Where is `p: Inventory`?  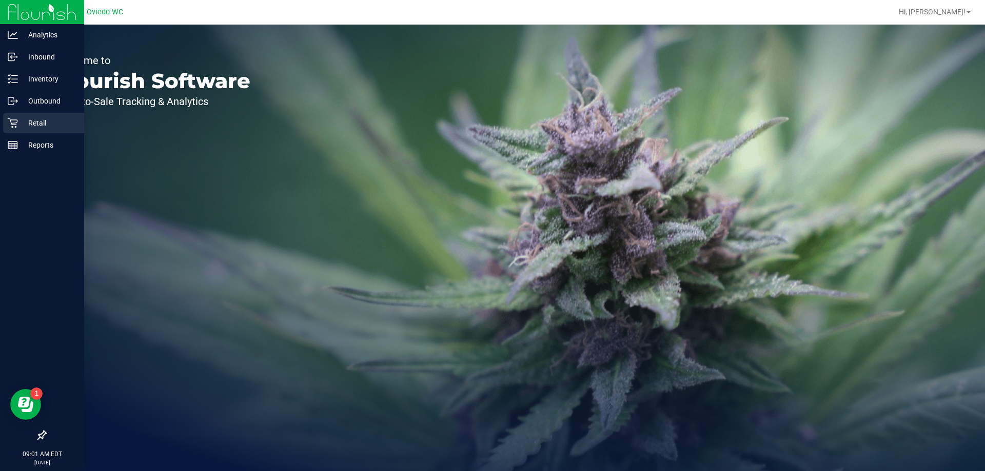
p: Inventory is located at coordinates (49, 79).